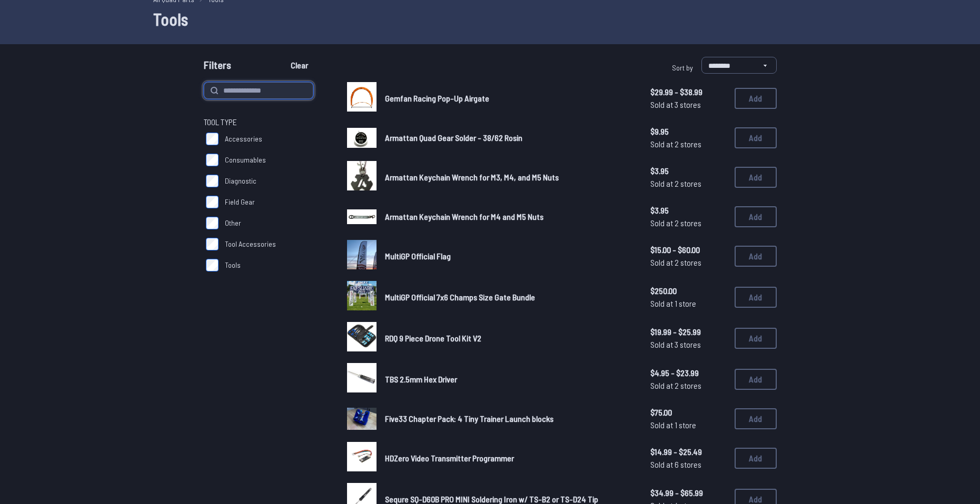 This screenshot has height=504, width=980. What do you see at coordinates (509, 256) in the screenshot?
I see `a: MultiGP Official Flag` at bounding box center [509, 256].